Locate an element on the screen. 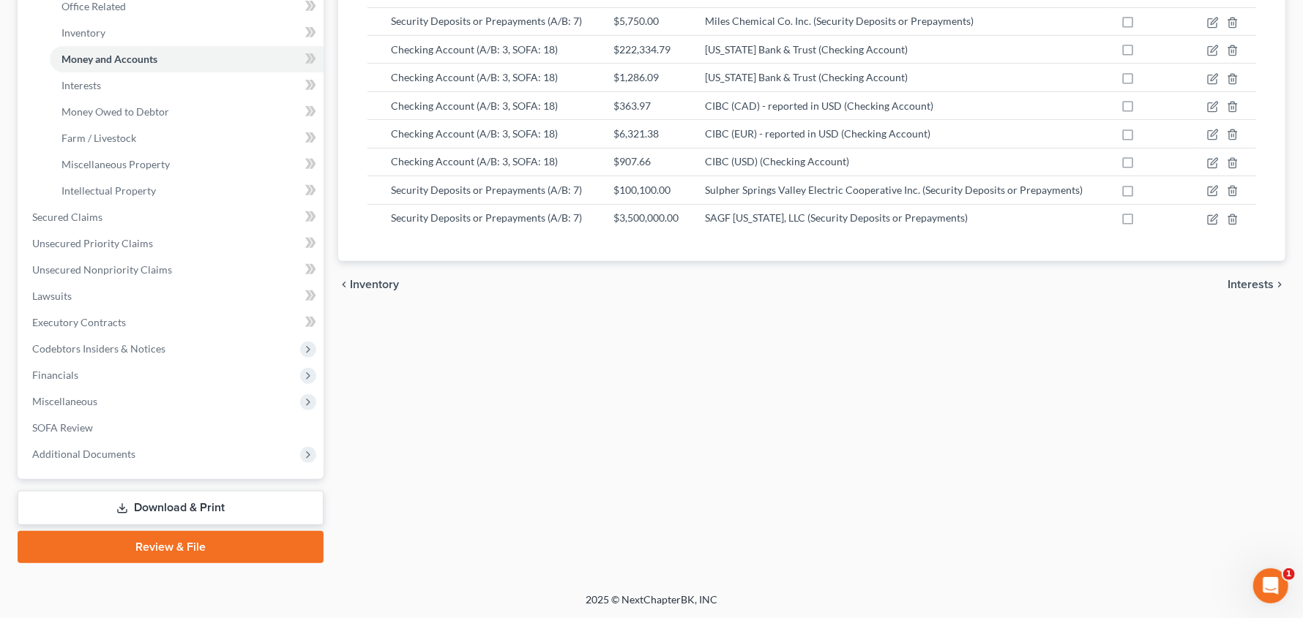  span: Lawsuits is located at coordinates (52, 296).